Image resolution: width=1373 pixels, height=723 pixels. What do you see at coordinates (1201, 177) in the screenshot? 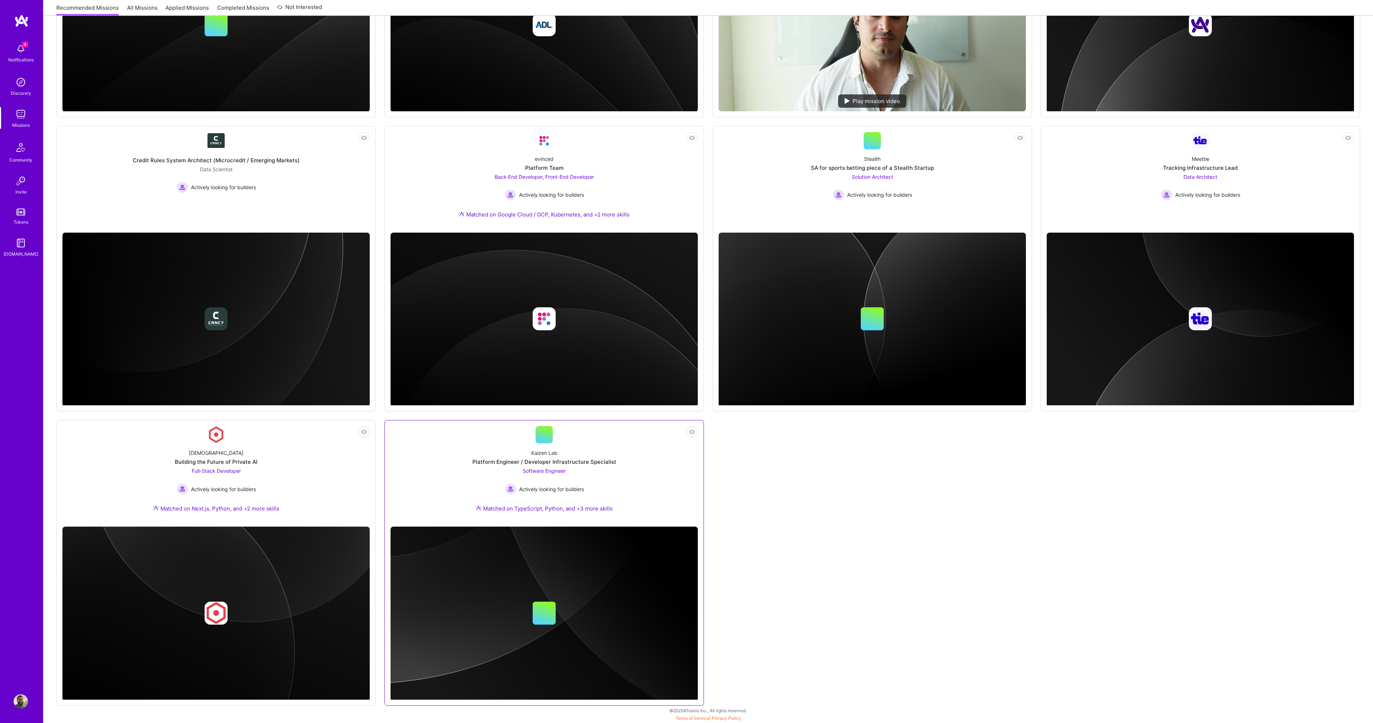
I see `span: Data Architect` at bounding box center [1201, 177].